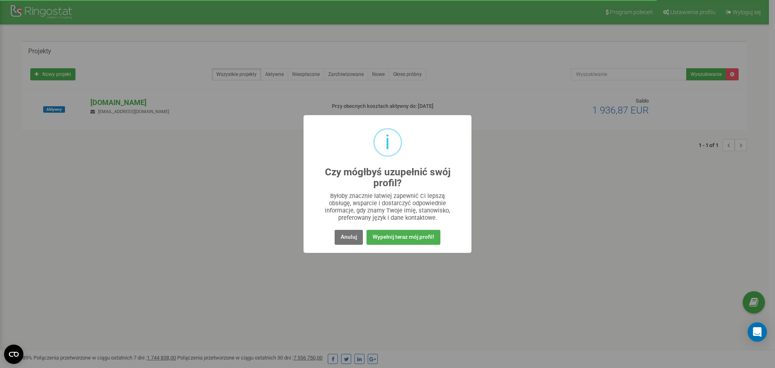 The width and height of the screenshot is (775, 368). I want to click on h2: Czy mógłbyś uzupełnić swój profil?, so click(388, 178).